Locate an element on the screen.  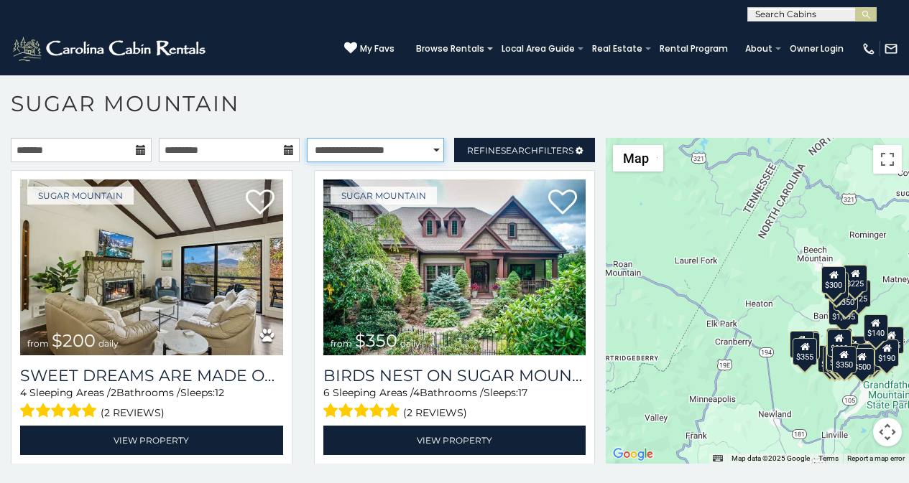
div: $190 is located at coordinates (886, 353).